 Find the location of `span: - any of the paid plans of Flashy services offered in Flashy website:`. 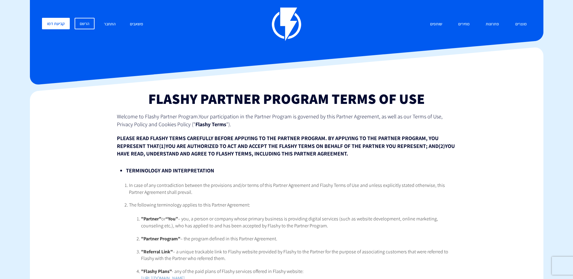

span: - any of the paid plans of Flashy services offered in Flashy website: is located at coordinates (222, 271).